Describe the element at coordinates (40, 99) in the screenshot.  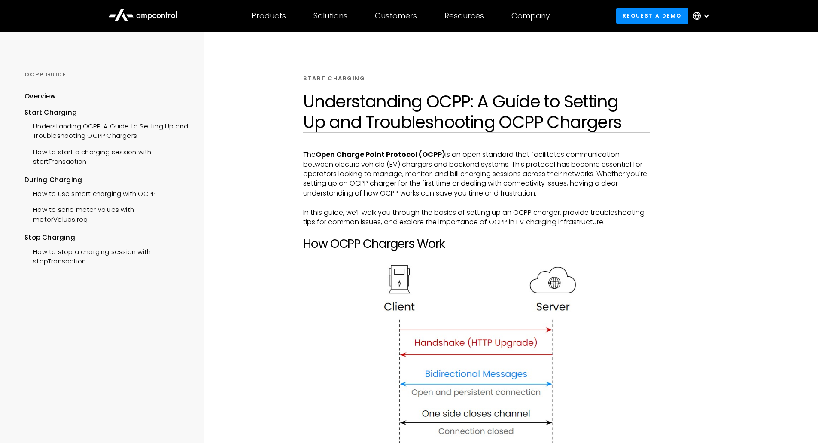
I see `a: Overview` at that location.